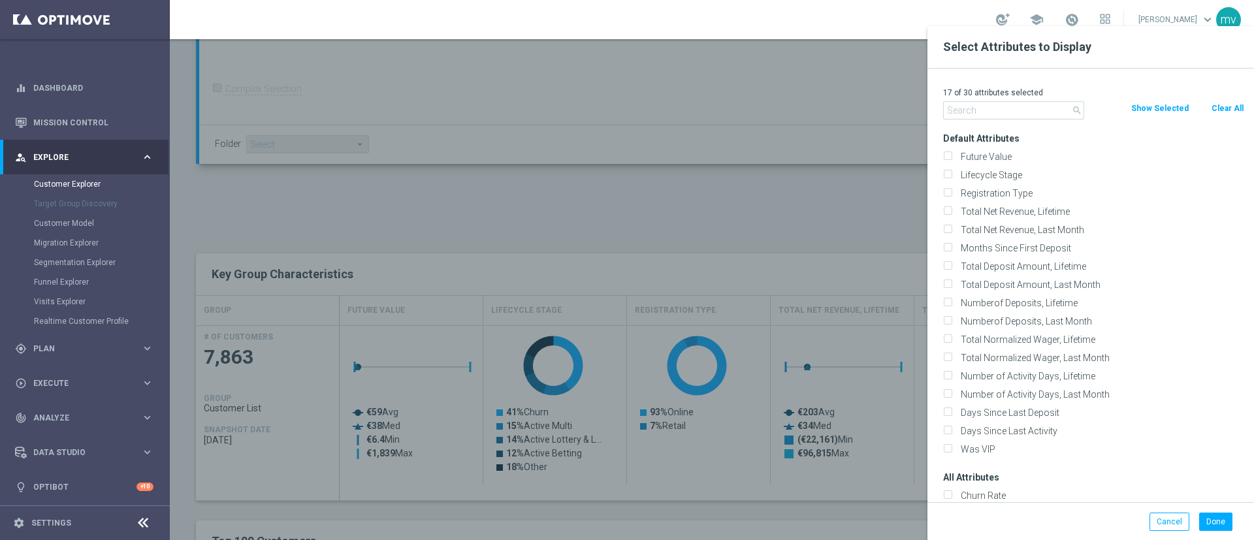  Describe the element at coordinates (1100, 248) in the screenshot. I see `label: Months Since First Deposit` at that location.